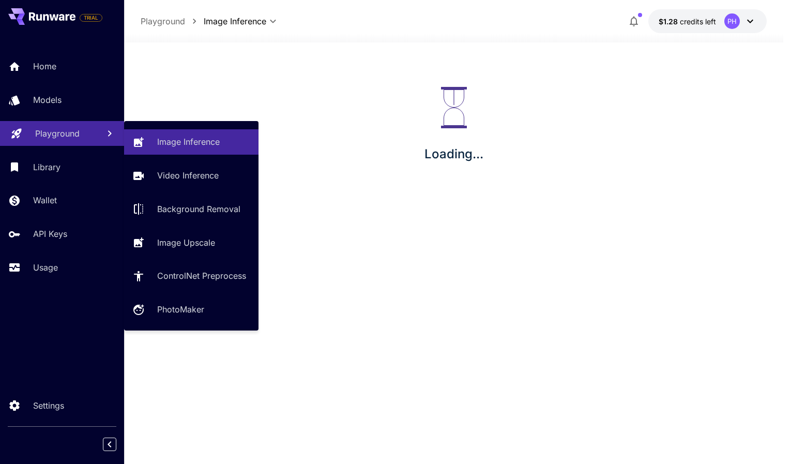 The width and height of the screenshot is (791, 464). Describe the element at coordinates (180, 309) in the screenshot. I see `p: PhotoMaker` at that location.